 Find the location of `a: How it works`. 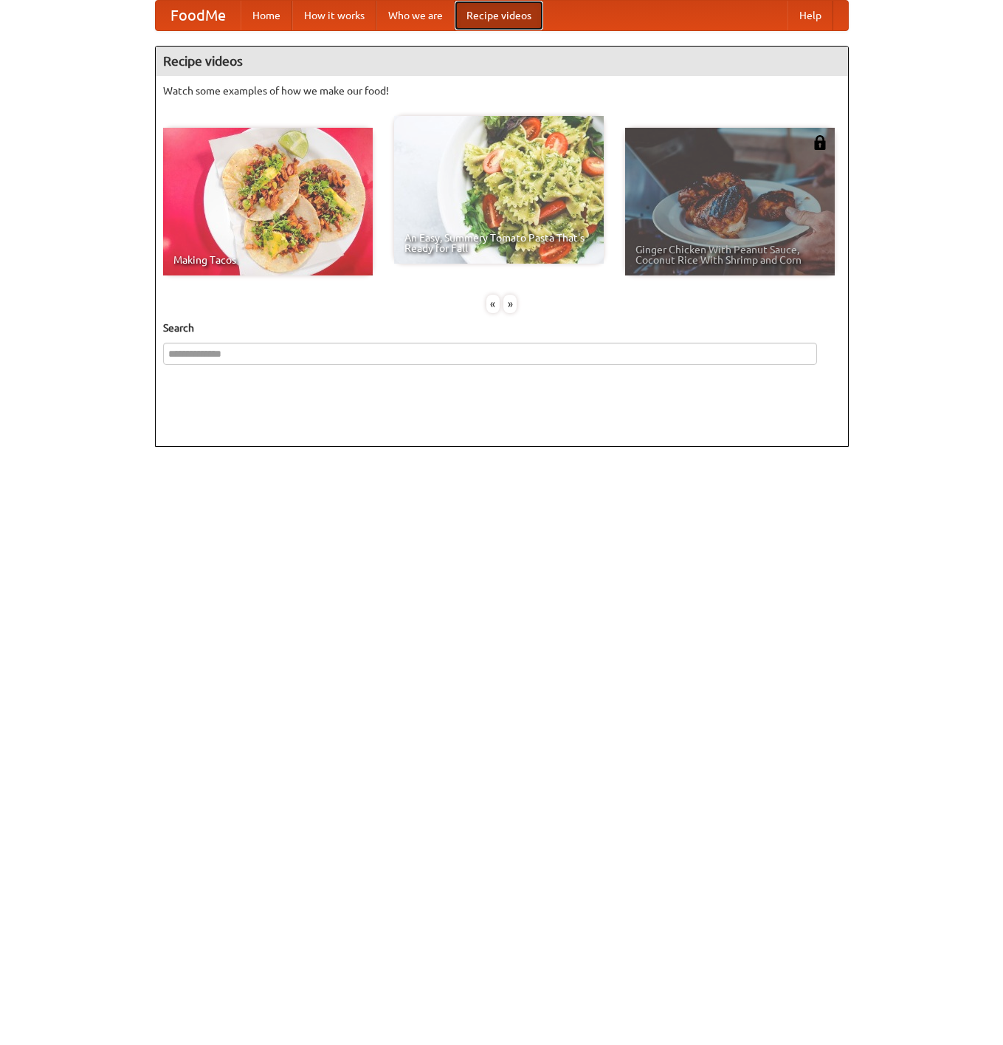

a: How it works is located at coordinates (334, 16).